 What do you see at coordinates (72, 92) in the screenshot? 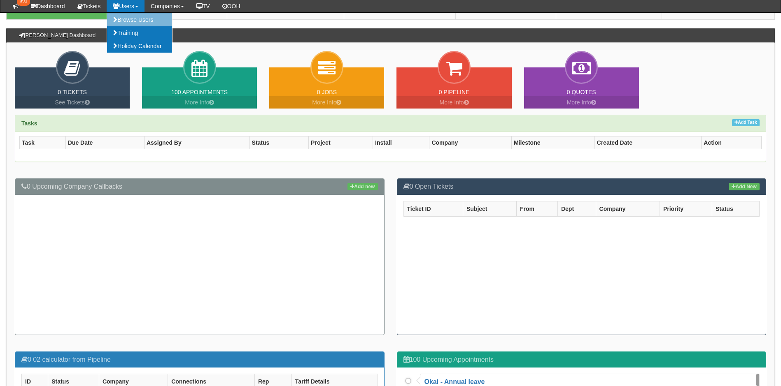
I see `a: 0 Tickets` at bounding box center [72, 92].